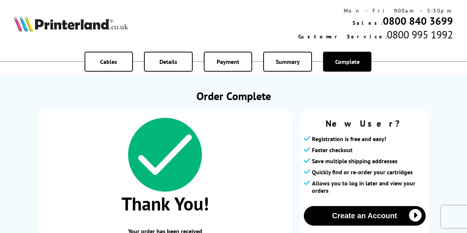 The image size is (467, 233). I want to click on span: Cables, so click(109, 62).